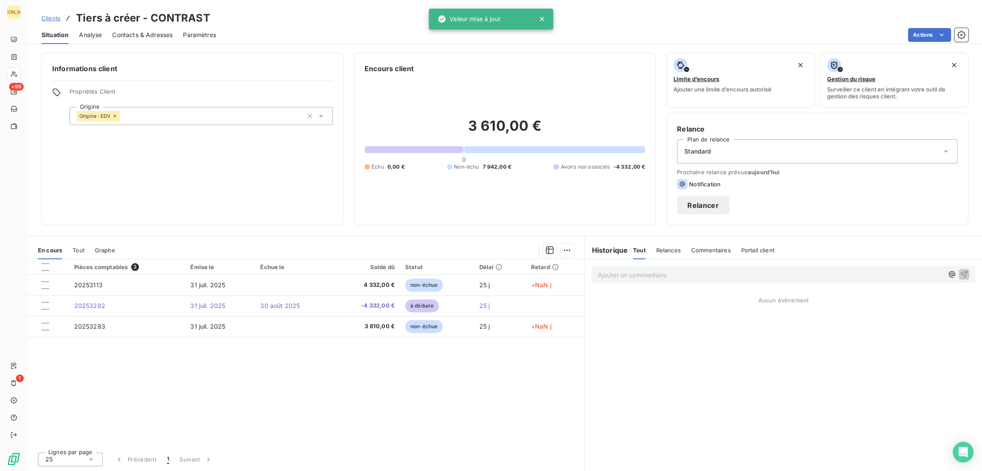 This screenshot has width=982, height=471. Describe the element at coordinates (196, 460) in the screenshot. I see `button: Suivant` at that location.